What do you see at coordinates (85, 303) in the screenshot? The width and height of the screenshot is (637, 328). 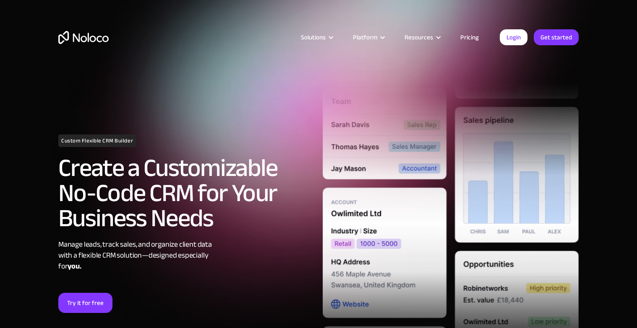 I see `a: Try it for free` at bounding box center [85, 303].